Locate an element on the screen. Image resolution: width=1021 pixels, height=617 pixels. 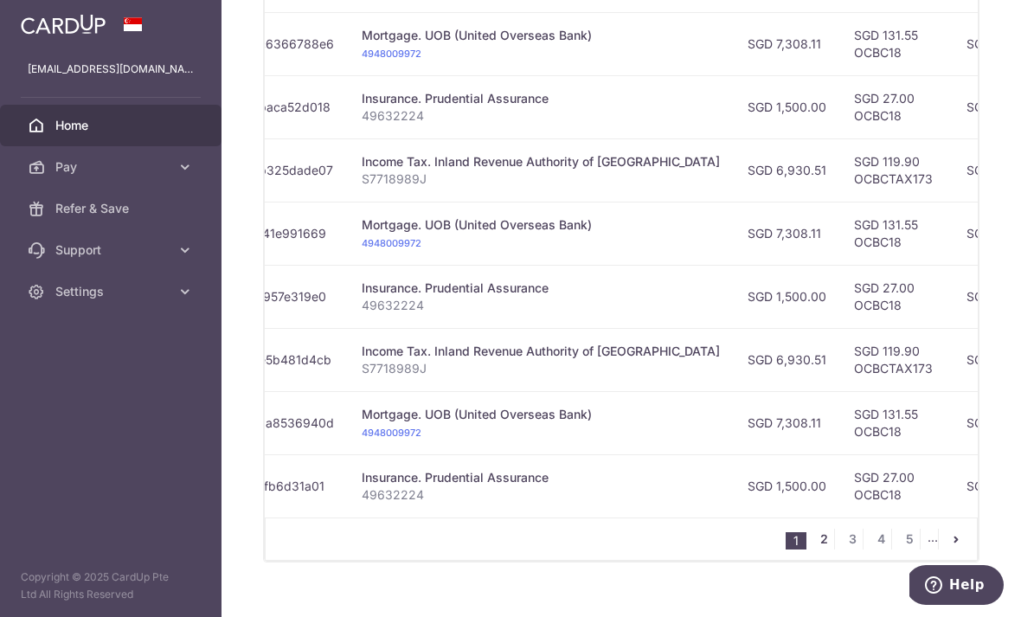
td: txn_f2fb6d31a01 is located at coordinates (281, 486).